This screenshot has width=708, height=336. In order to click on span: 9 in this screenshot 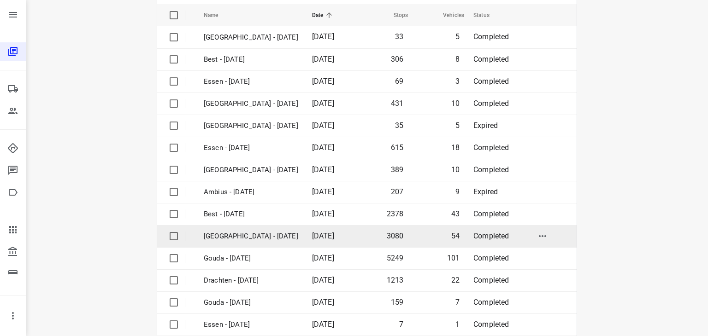, I will do `click(457, 192)`.